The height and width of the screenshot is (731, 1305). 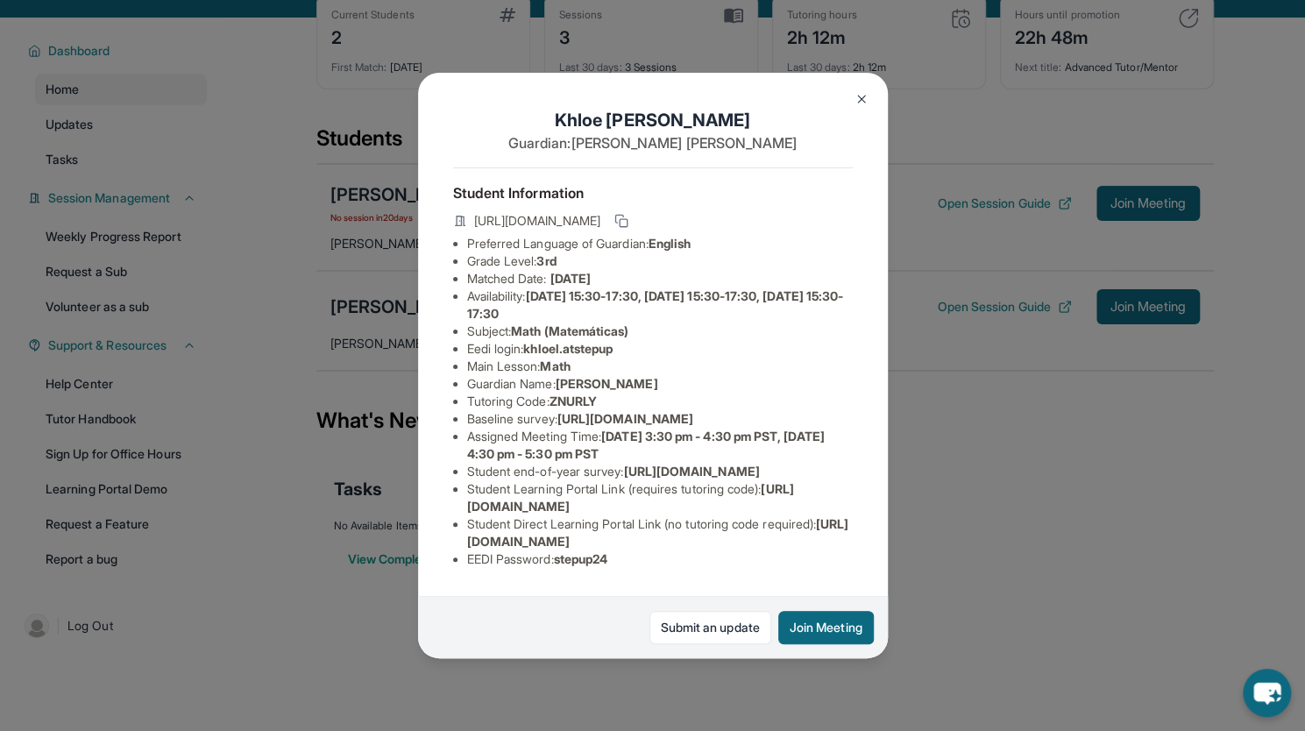 I want to click on li: Main Lesson :, so click(x=660, y=366).